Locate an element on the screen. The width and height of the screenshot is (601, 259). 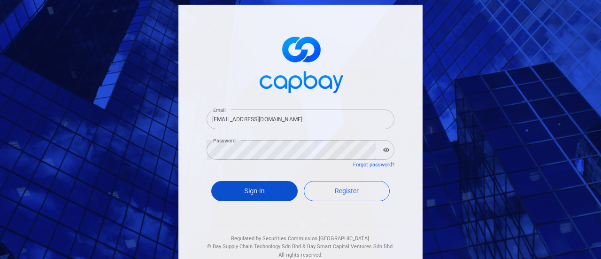
img: logo is located at coordinates (301, 63).